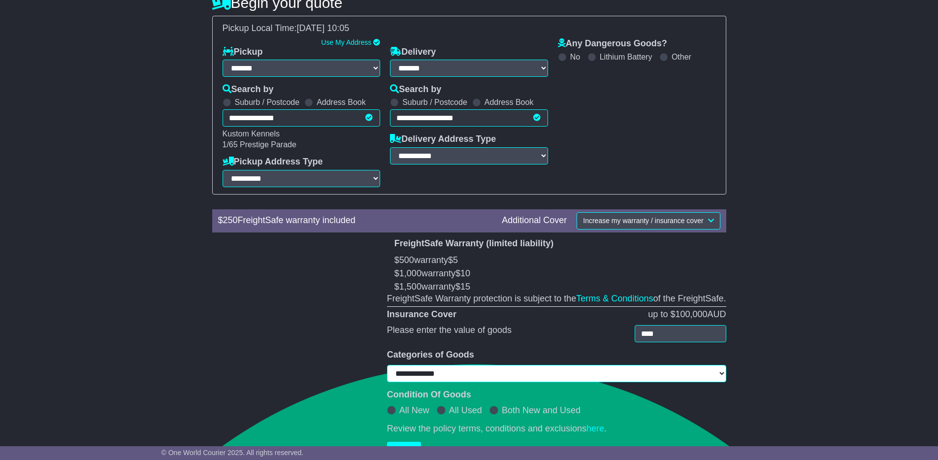 Image resolution: width=938 pixels, height=460 pixels. I want to click on span: Increase my warranty / insurance cover, so click(643, 220).